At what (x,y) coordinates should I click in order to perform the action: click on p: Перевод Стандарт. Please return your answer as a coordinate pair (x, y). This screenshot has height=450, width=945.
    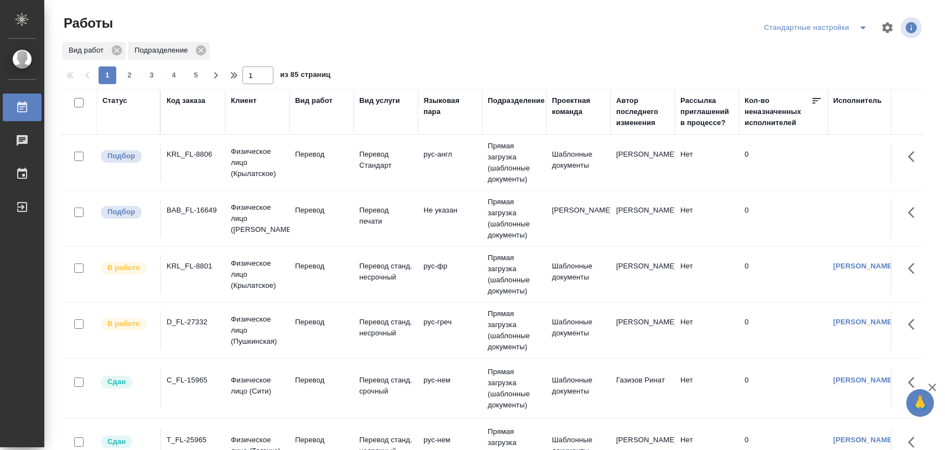
    Looking at the image, I should click on (386, 160).